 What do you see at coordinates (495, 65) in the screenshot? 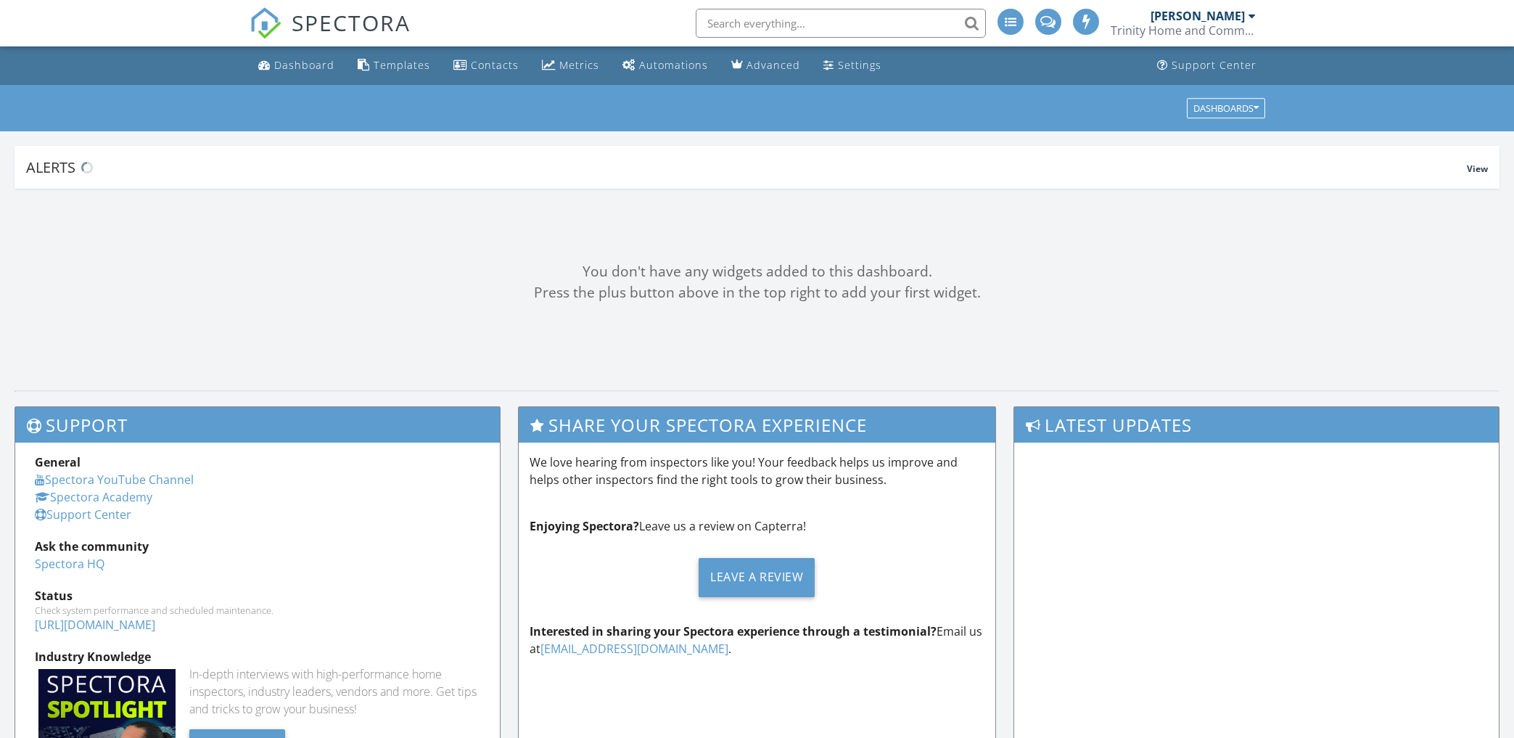
I see `div: Contacts` at bounding box center [495, 65].